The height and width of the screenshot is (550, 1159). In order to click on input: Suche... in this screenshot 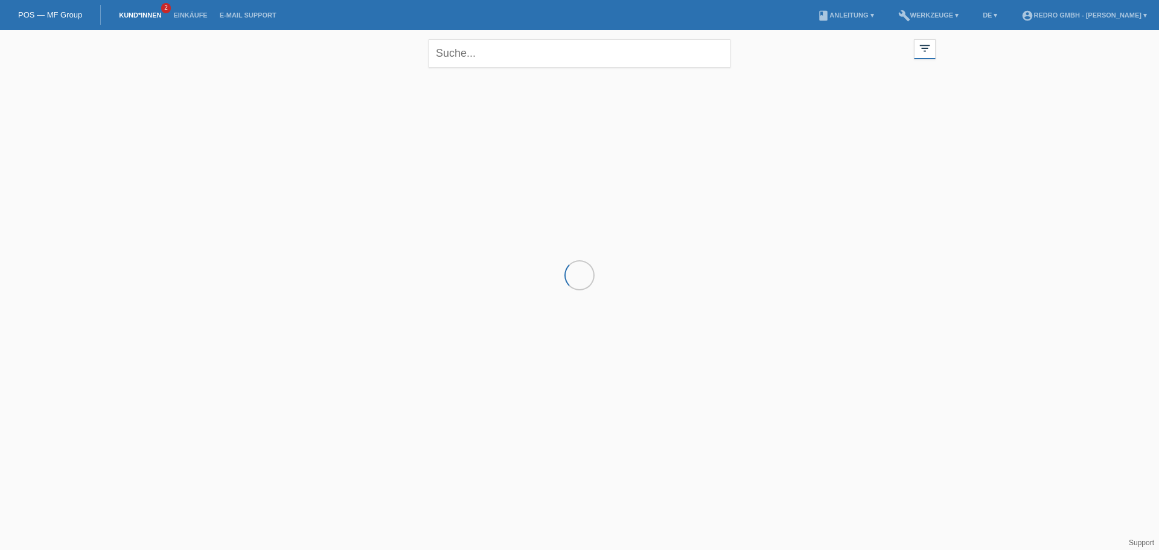, I will do `click(580, 53)`.